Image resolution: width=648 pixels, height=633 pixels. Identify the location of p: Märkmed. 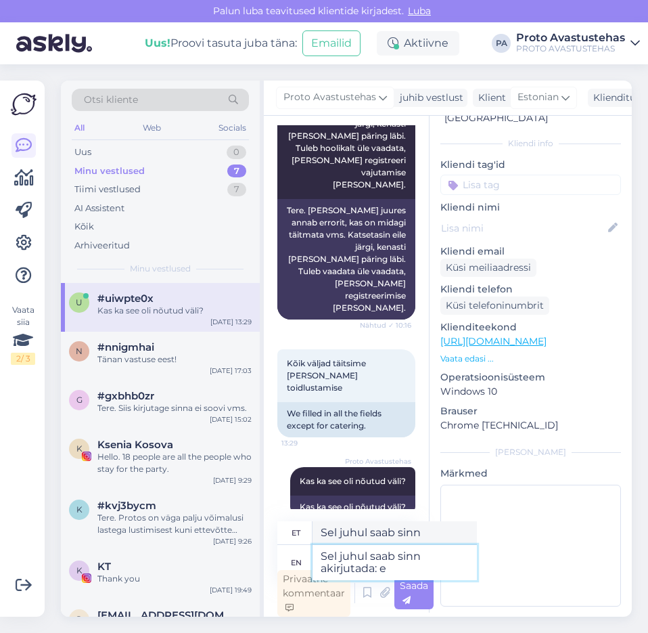
(531, 473).